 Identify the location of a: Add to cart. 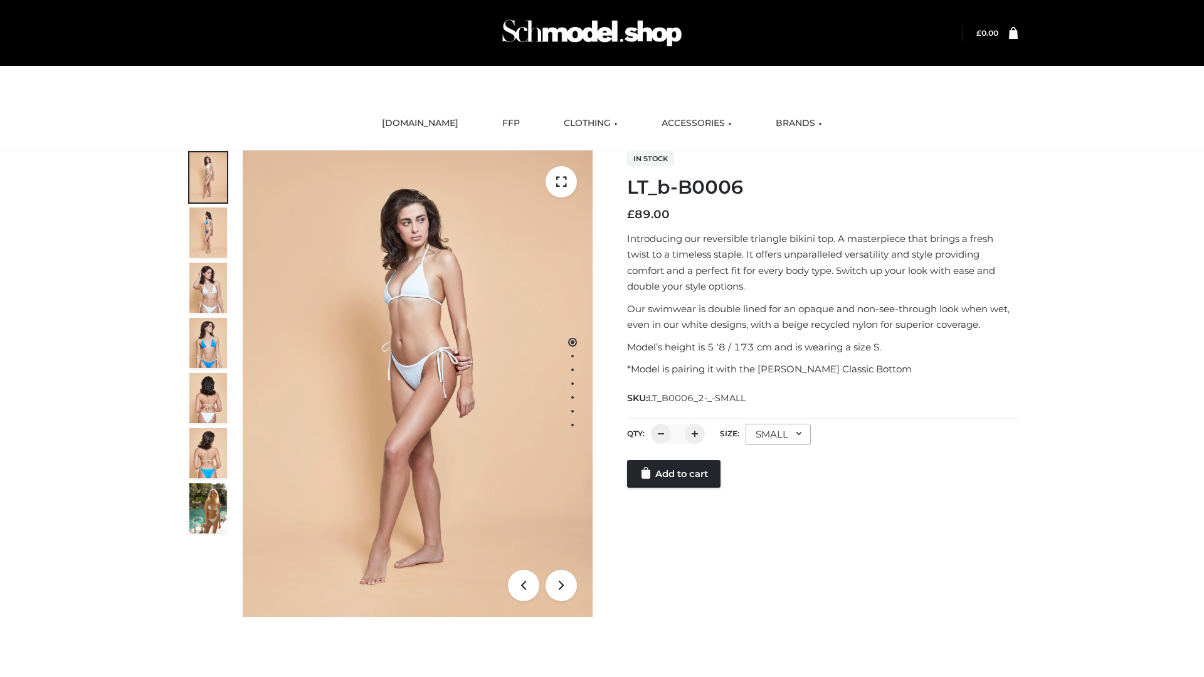
(674, 474).